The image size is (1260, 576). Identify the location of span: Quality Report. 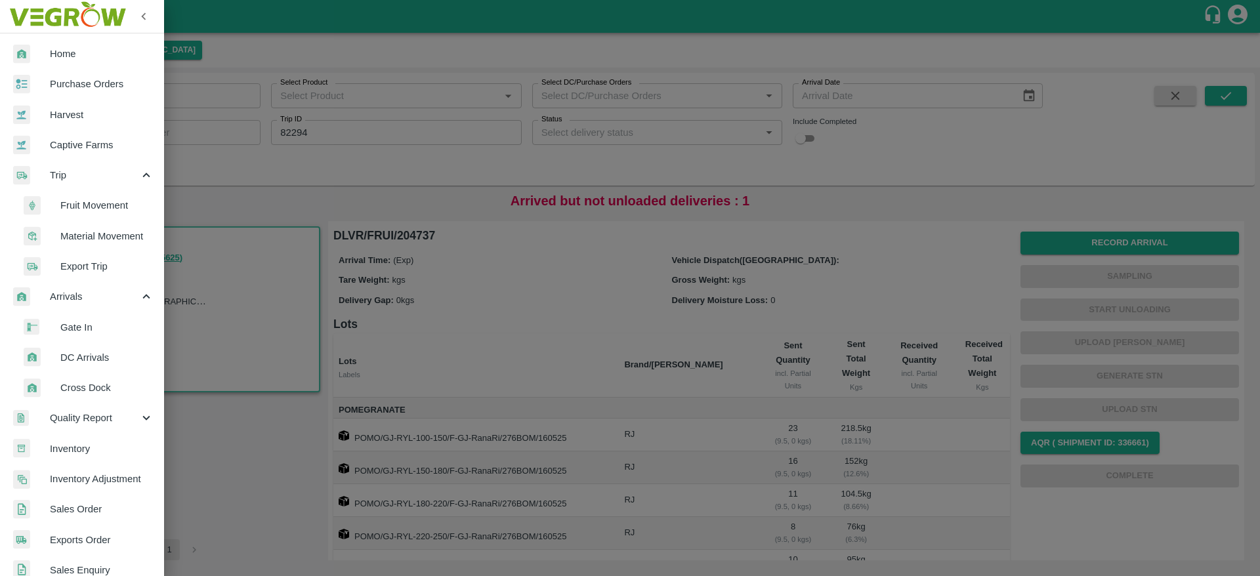
(95, 418).